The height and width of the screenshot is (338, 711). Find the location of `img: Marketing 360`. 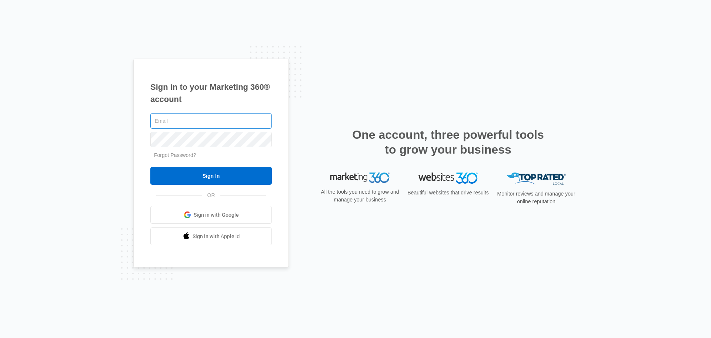

img: Marketing 360 is located at coordinates (360, 178).